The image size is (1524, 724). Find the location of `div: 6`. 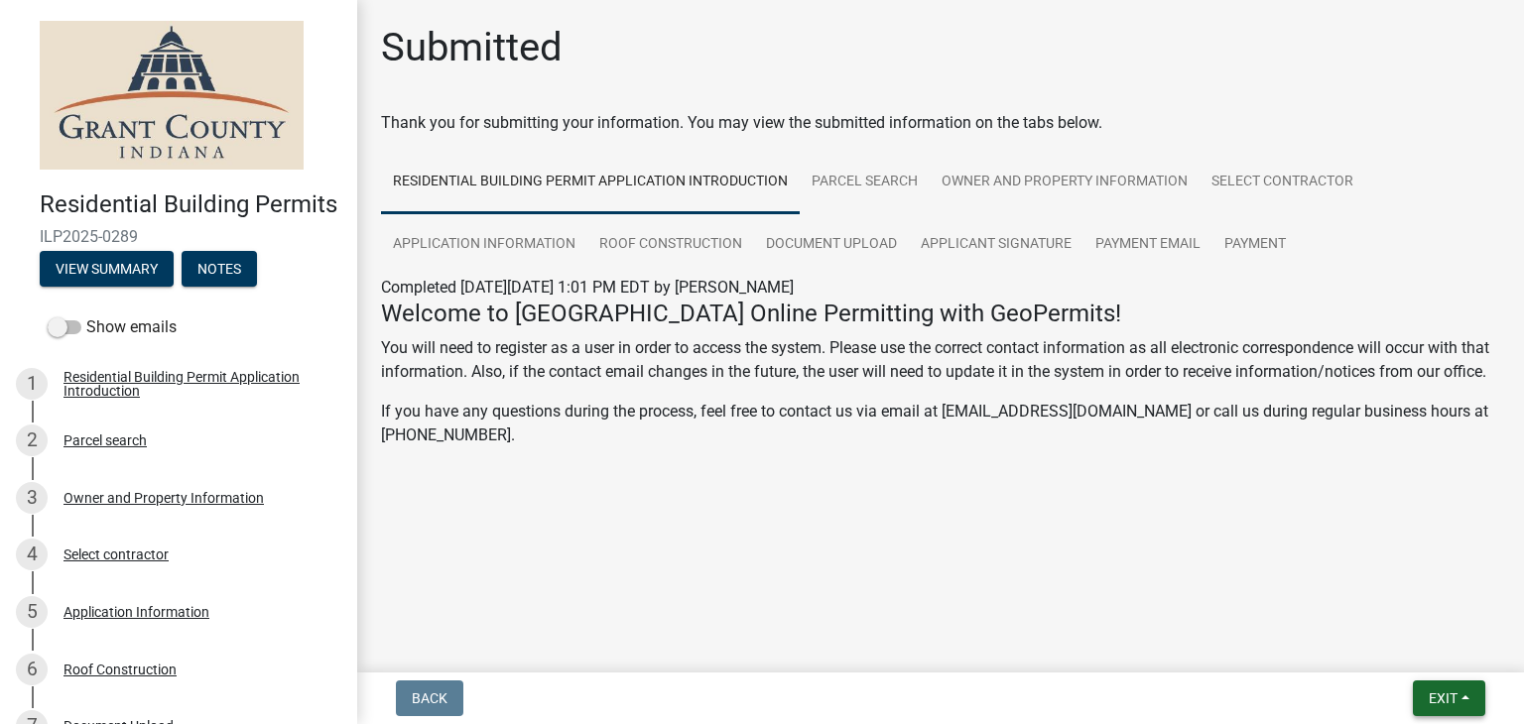

div: 6 is located at coordinates (32, 670).